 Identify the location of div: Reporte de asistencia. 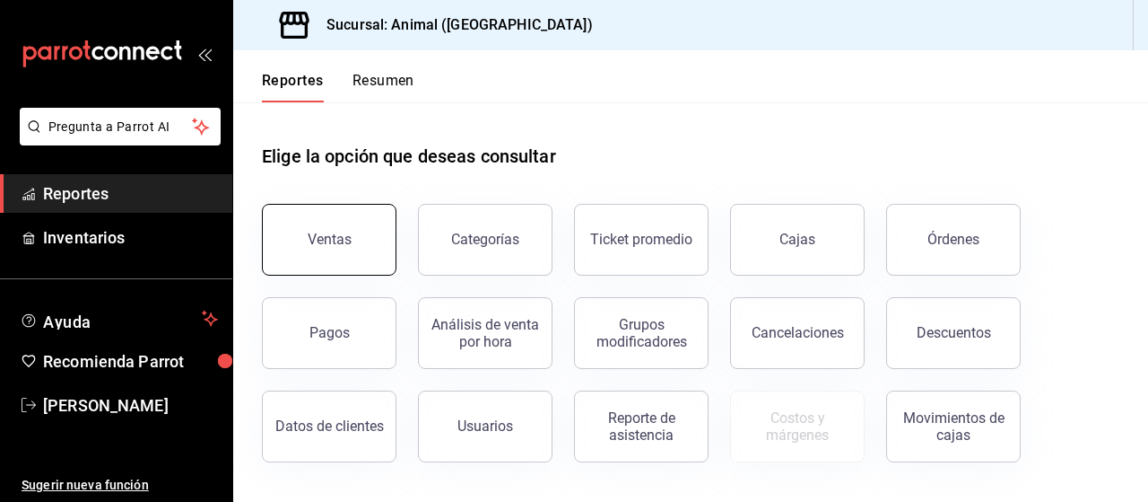
(641, 426).